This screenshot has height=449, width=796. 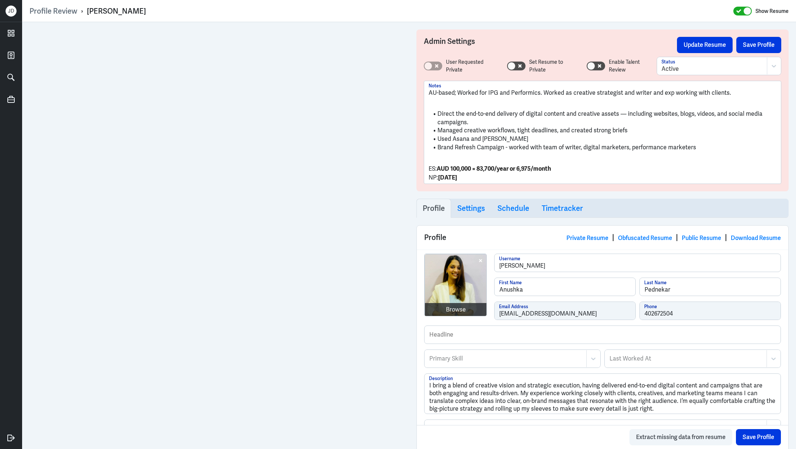 I want to click on a: Private Resume, so click(x=587, y=238).